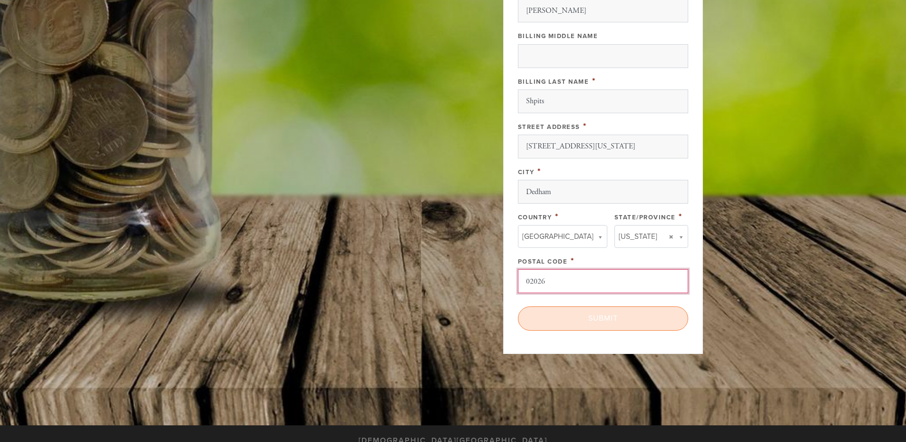 The image size is (906, 442). What do you see at coordinates (543, 262) in the screenshot?
I see `label: Postal Code` at bounding box center [543, 262].